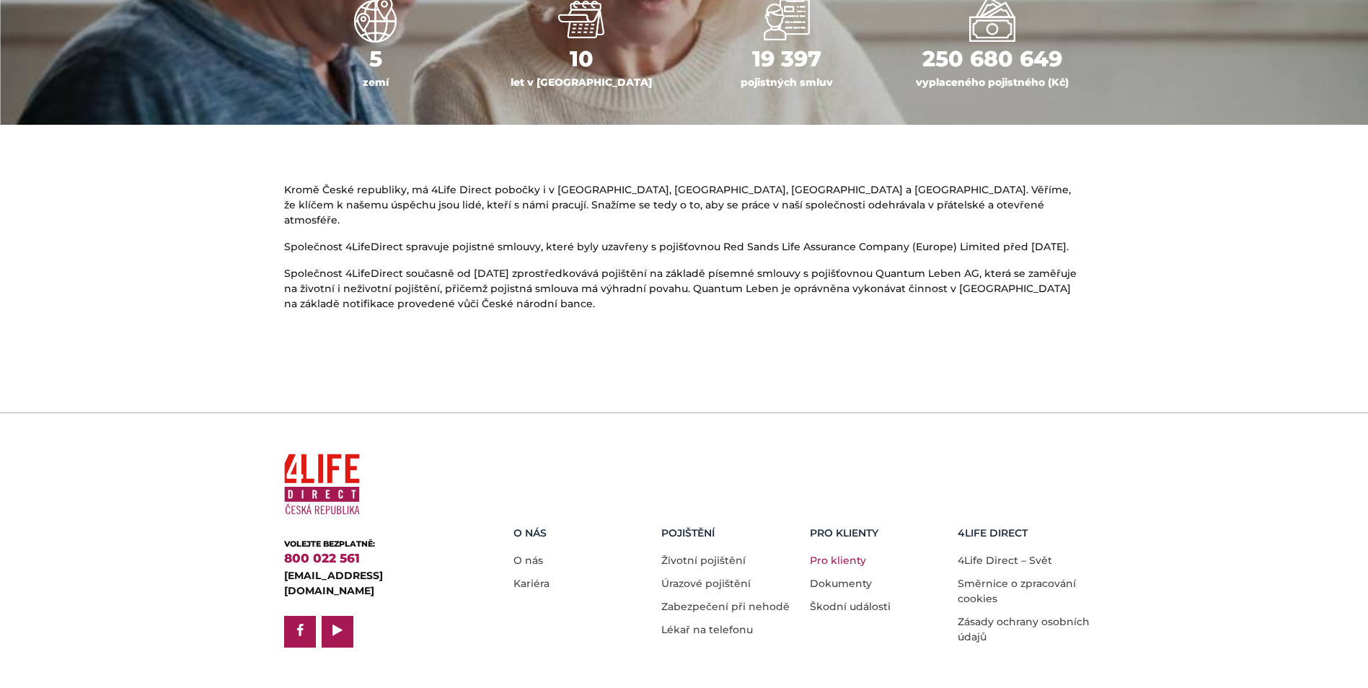 The width and height of the screenshot is (1368, 688). Describe the element at coordinates (787, 58) in the screenshot. I see `div: 19 397` at that location.